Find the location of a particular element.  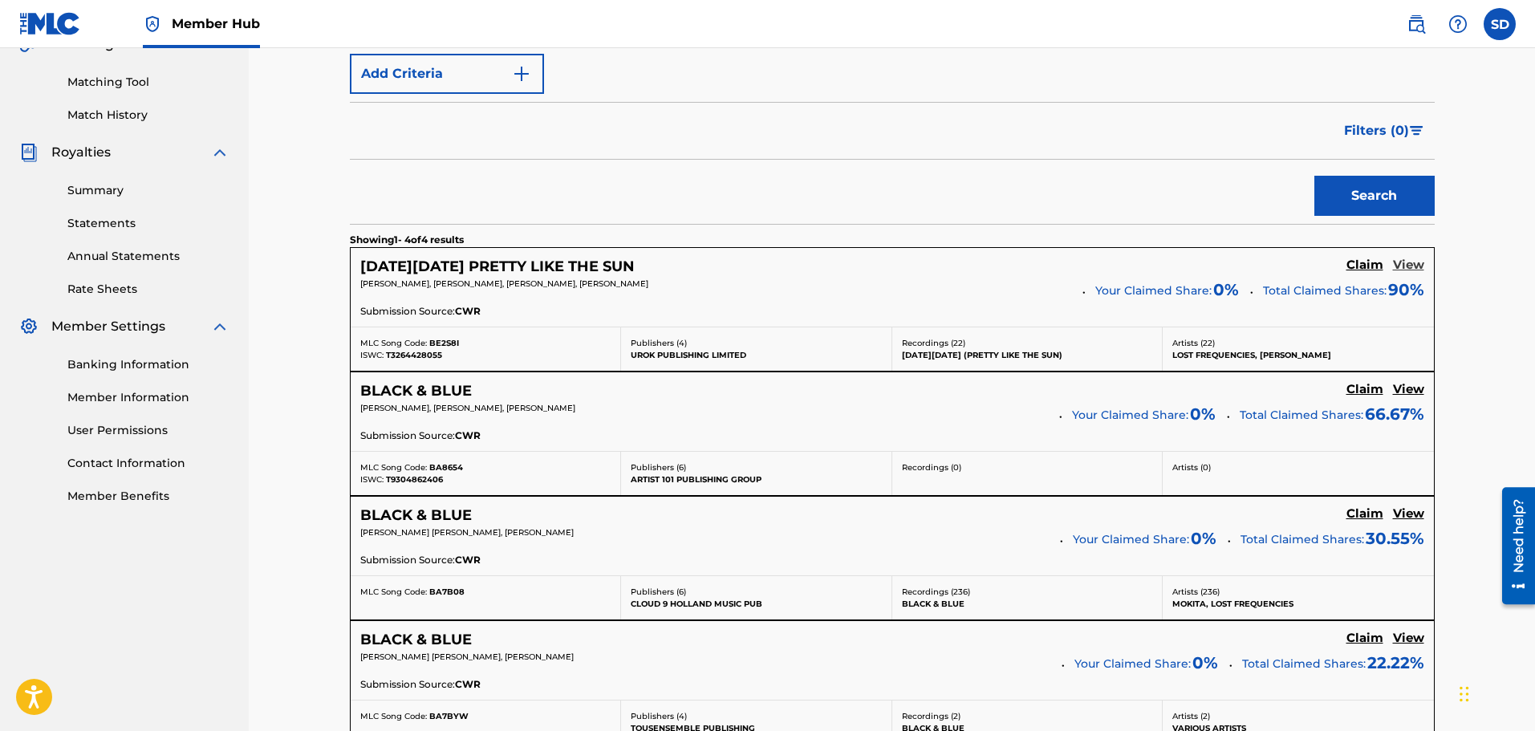

div: Drag is located at coordinates (1465, 694).